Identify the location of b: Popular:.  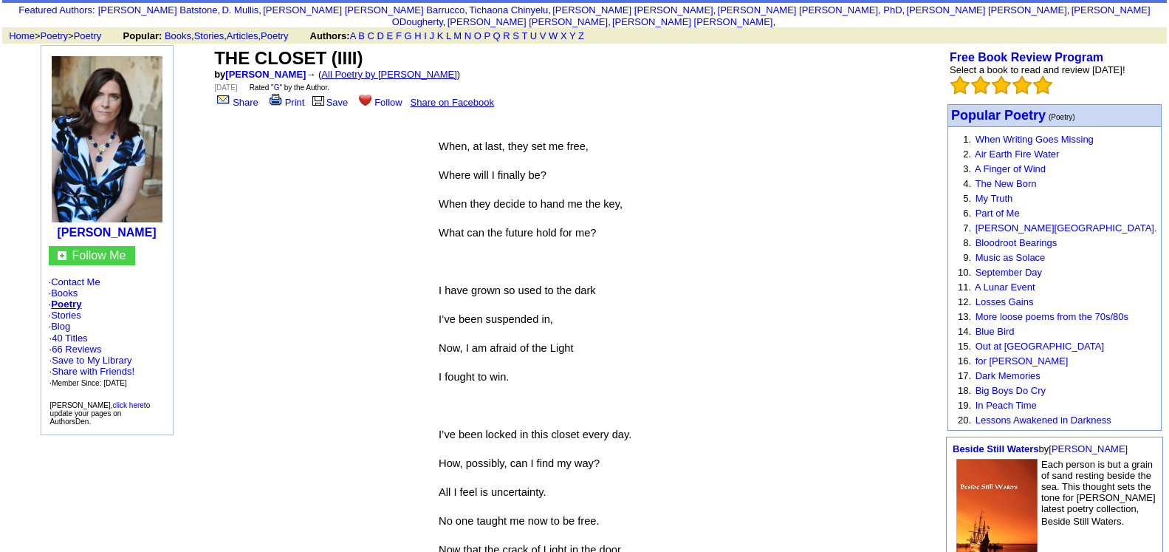
(143, 35).